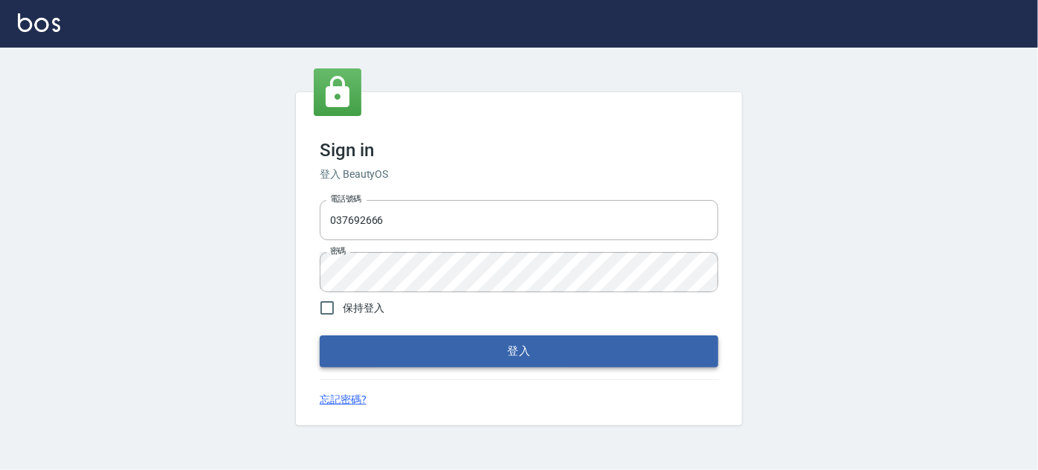 The image size is (1038, 470). What do you see at coordinates (519, 174) in the screenshot?
I see `h6: 登入 BeautyOS` at bounding box center [519, 174].